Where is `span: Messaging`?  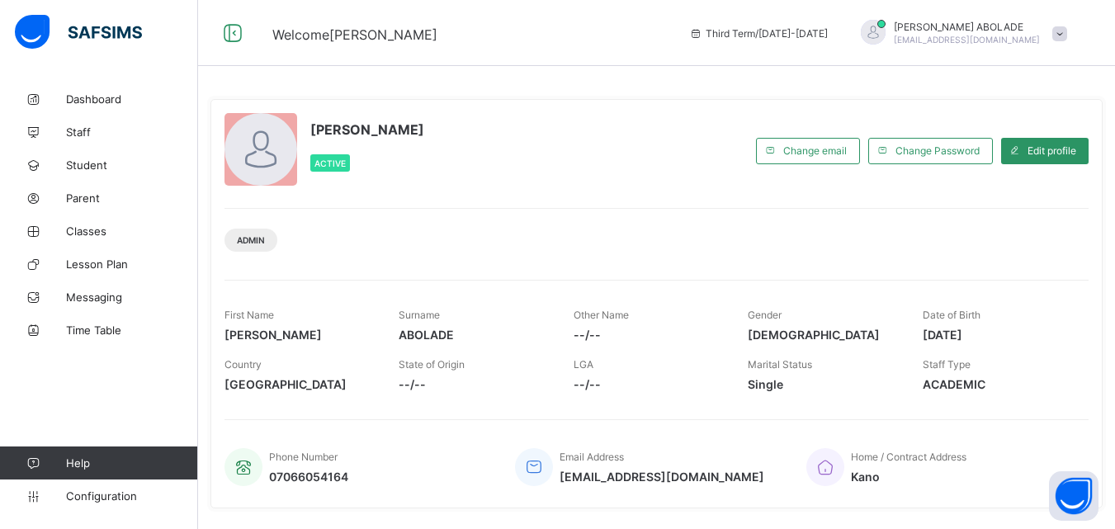 span: Messaging is located at coordinates (132, 297).